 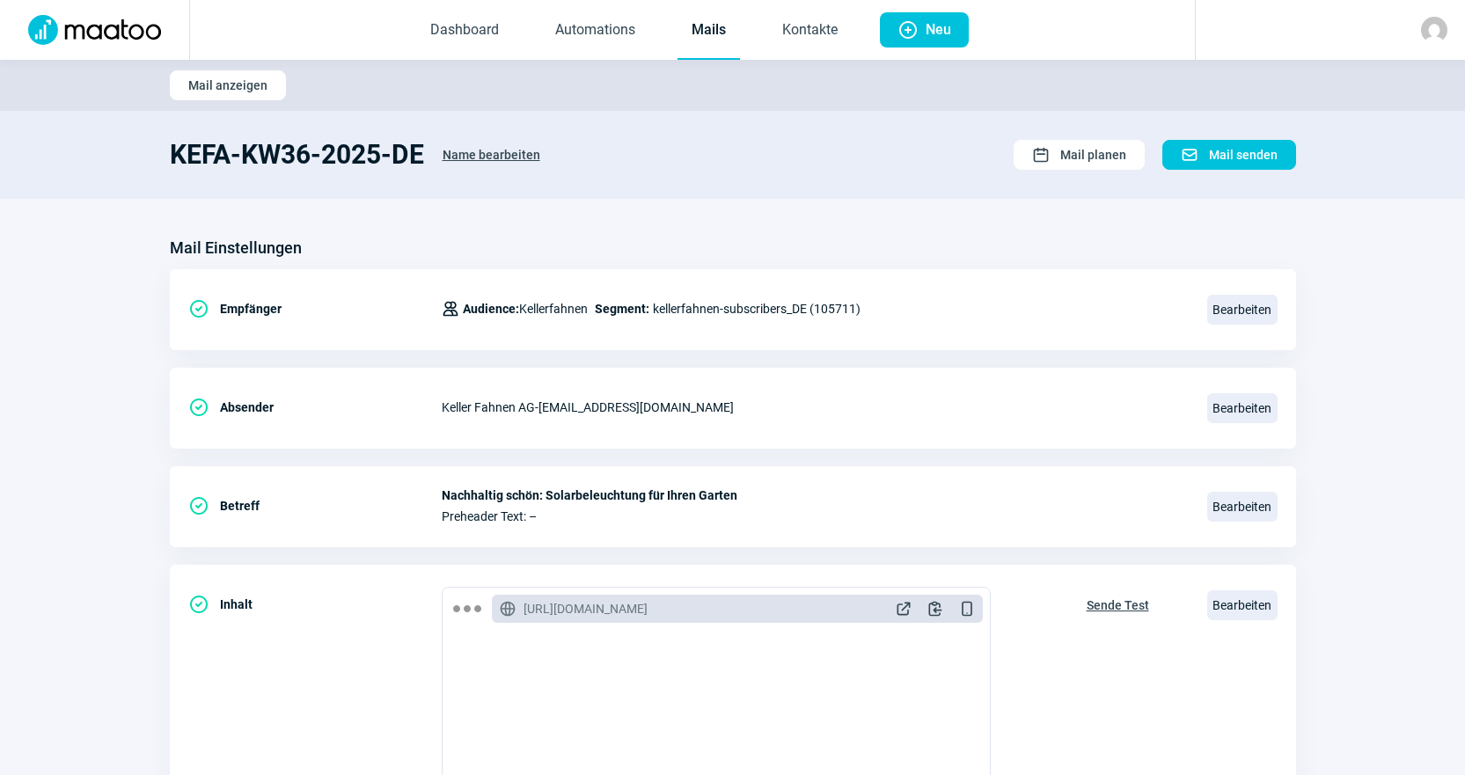 I want to click on span: Preheader Text: –, so click(x=814, y=517).